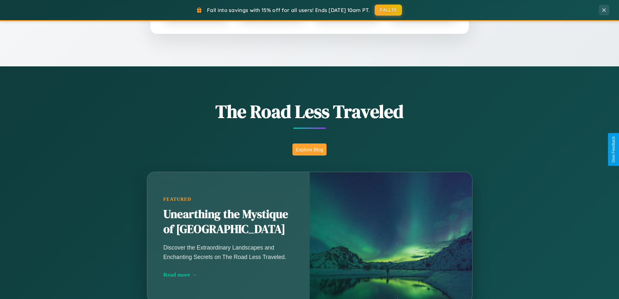 The height and width of the screenshot is (299, 619). I want to click on button: Explore Blog, so click(309, 149).